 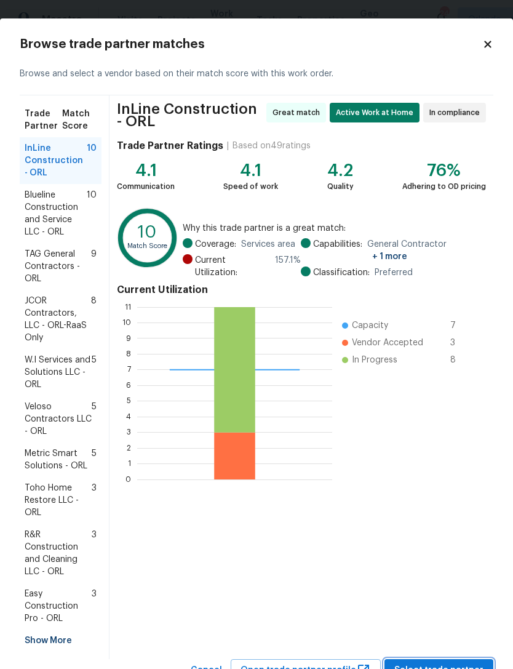 What do you see at coordinates (93, 266) in the screenshot?
I see `span: 9` at bounding box center [93, 266].